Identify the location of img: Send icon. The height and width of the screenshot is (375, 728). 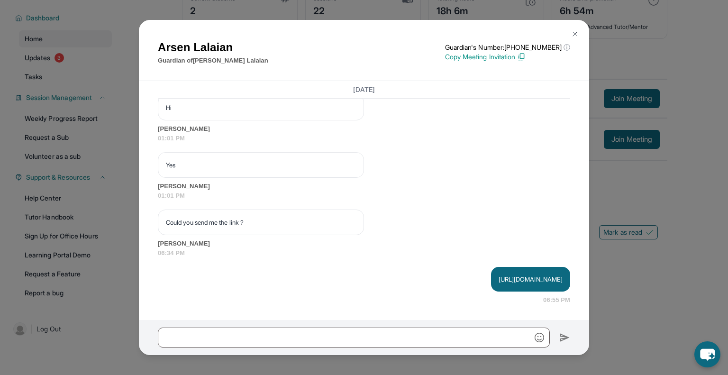
(565, 338).